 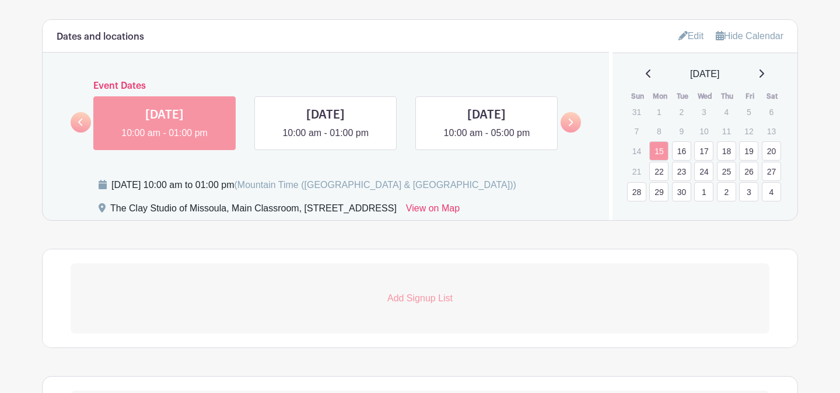 I want to click on a: 27, so click(x=771, y=171).